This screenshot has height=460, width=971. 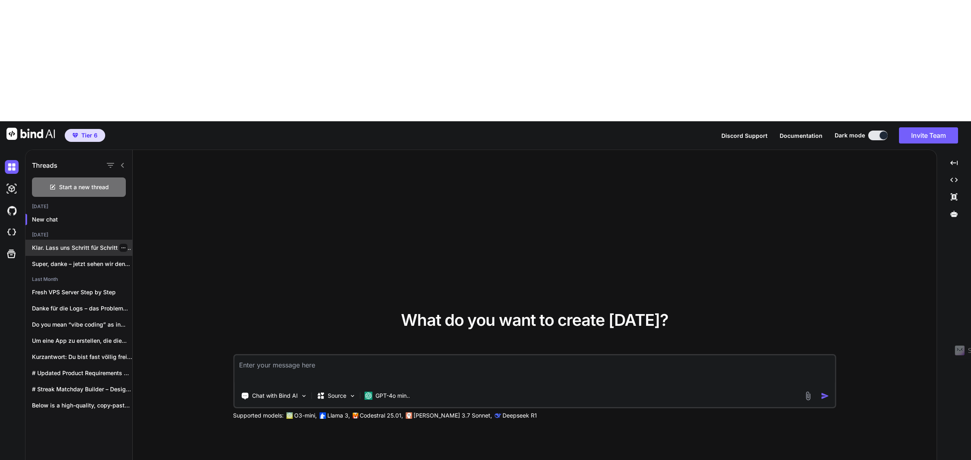 I want to click on span: Tier 6, so click(x=89, y=136).